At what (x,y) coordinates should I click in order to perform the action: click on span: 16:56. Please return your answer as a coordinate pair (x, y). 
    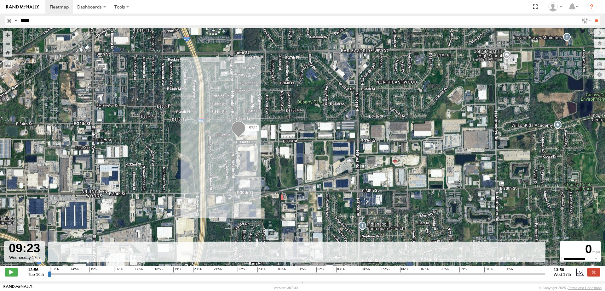
    Looking at the image, I should click on (118, 270).